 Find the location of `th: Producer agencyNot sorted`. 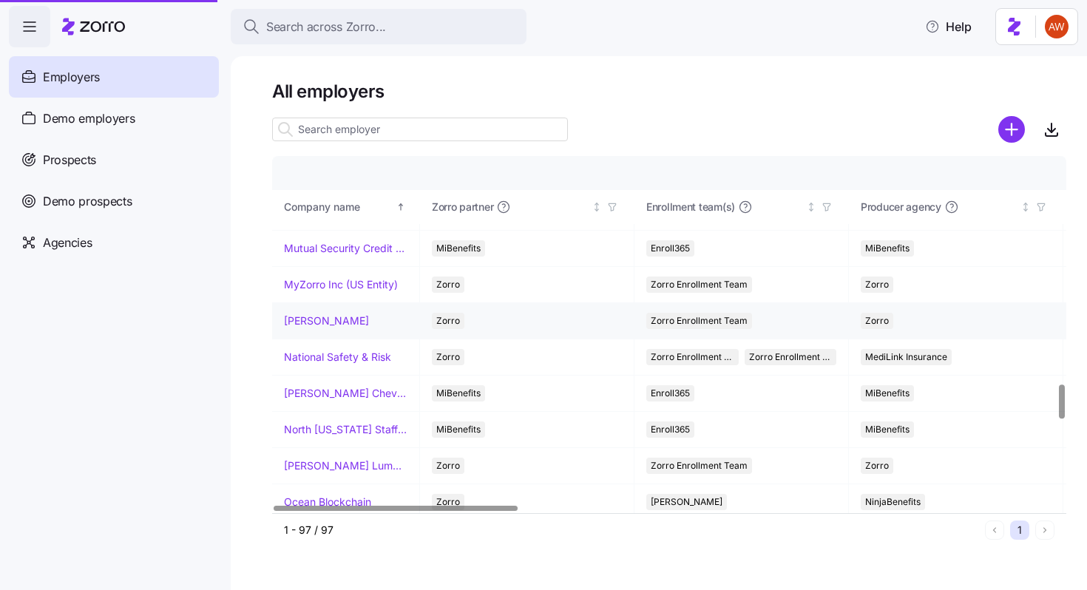

th: Producer agencyNot sorted is located at coordinates (956, 207).